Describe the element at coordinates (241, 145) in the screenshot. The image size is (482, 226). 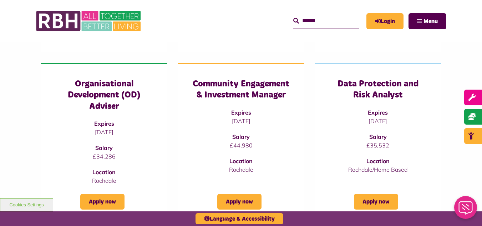
I see `p: £44,980` at that location.